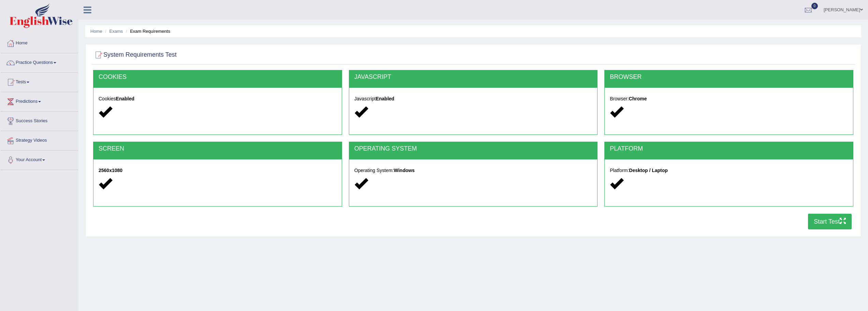 The image size is (868, 311). I want to click on a: Strategy Videos, so click(39, 139).